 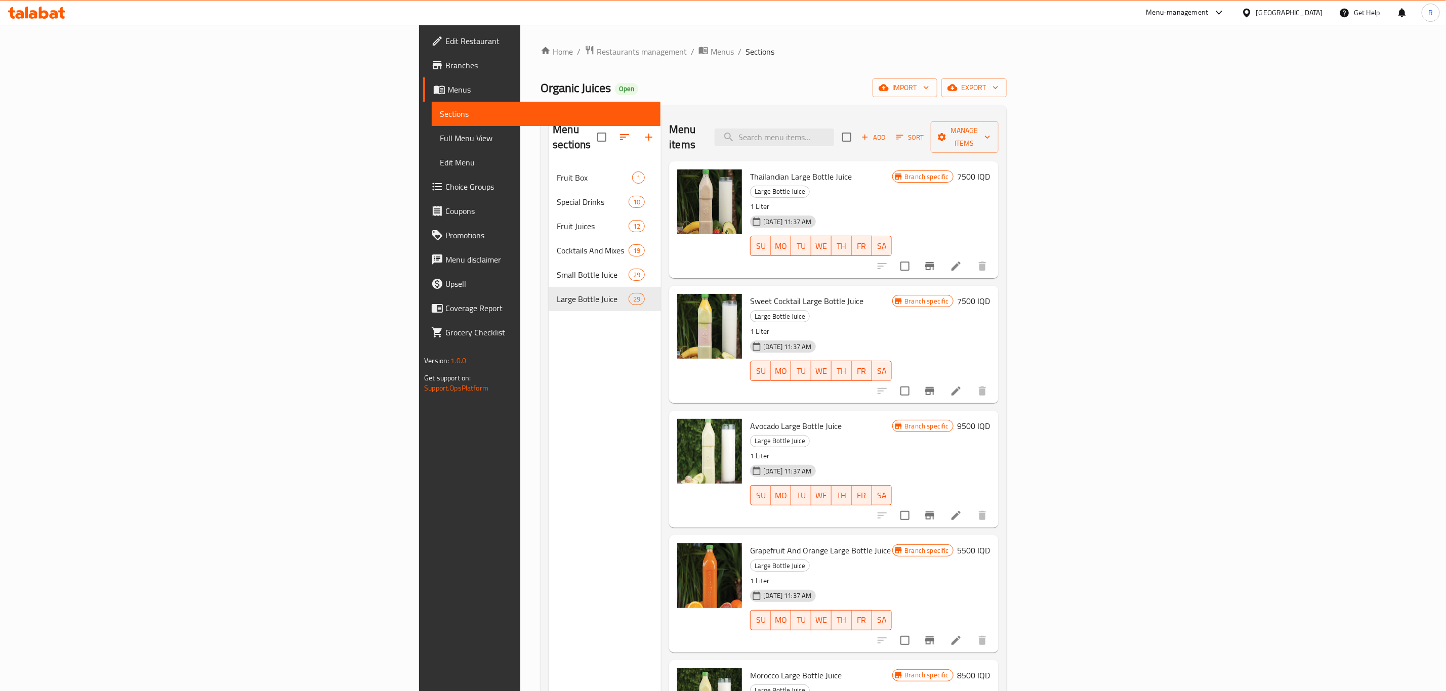 What do you see at coordinates (605, 251) in the screenshot?
I see `div: Cocktails And Mixes19` at bounding box center [605, 251].